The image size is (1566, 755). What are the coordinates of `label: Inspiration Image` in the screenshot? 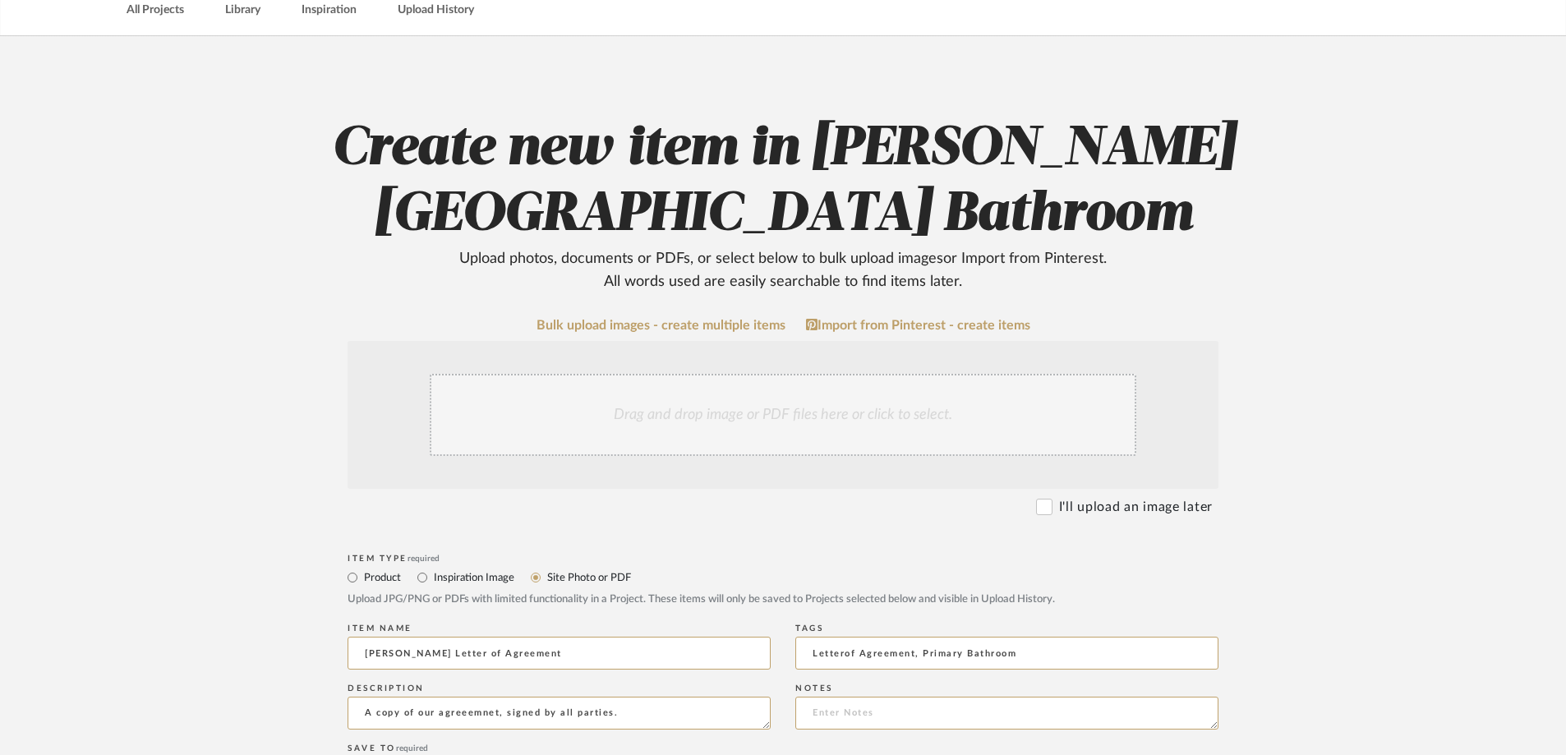 It's located at (473, 578).